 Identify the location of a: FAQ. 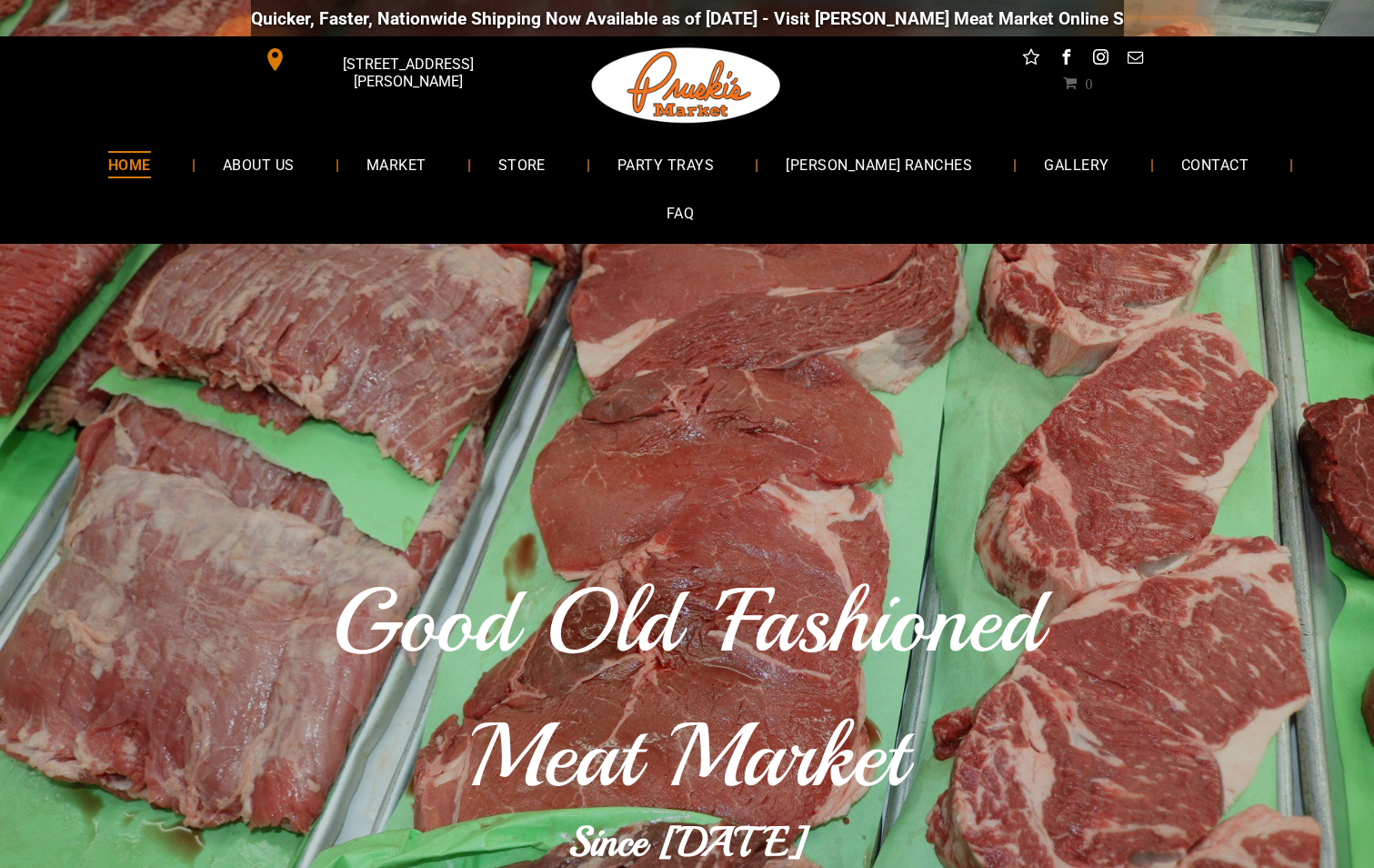
(681, 213).